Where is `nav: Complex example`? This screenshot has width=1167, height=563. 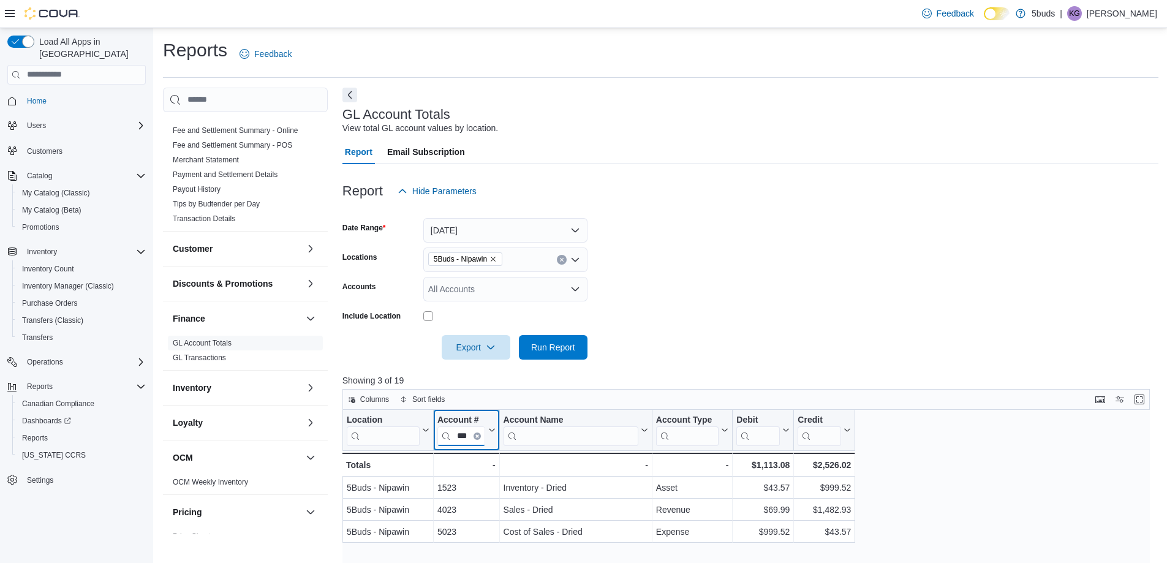
nav: Complex example is located at coordinates (77, 304).